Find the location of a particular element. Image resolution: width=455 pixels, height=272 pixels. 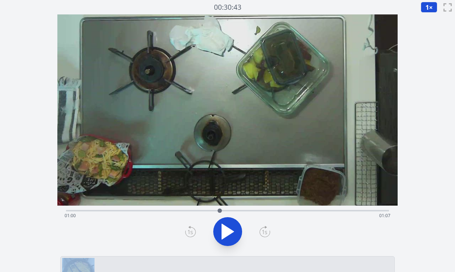

a: 00:30:43 is located at coordinates (228, 7).